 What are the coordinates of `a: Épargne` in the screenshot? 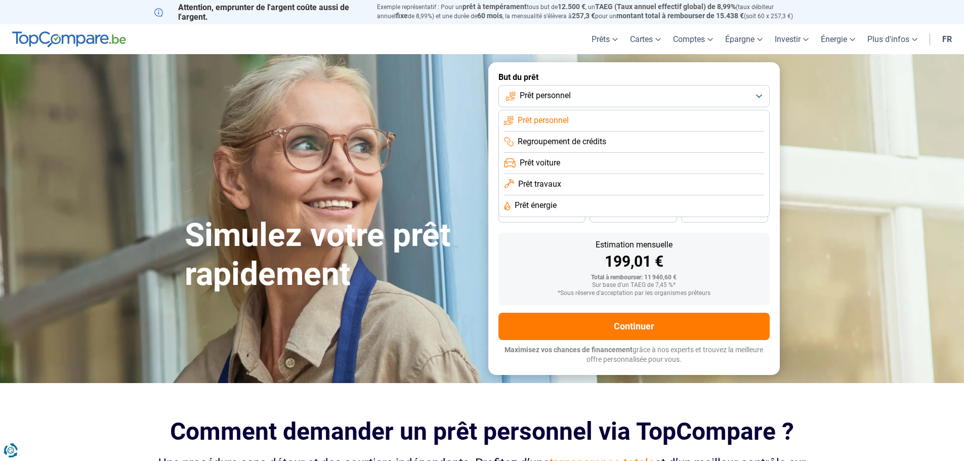 It's located at (744, 39).